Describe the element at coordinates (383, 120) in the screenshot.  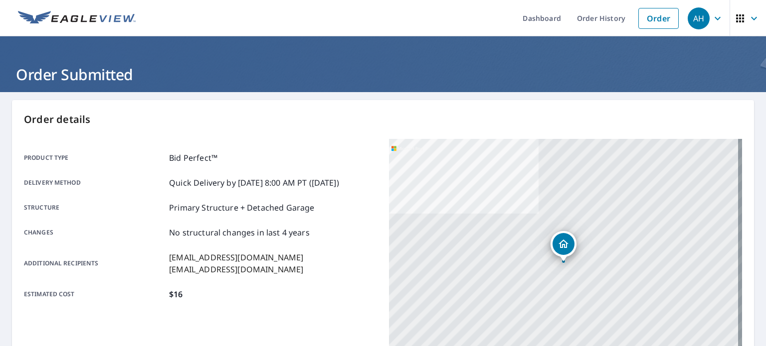
I see `p: Order details` at that location.